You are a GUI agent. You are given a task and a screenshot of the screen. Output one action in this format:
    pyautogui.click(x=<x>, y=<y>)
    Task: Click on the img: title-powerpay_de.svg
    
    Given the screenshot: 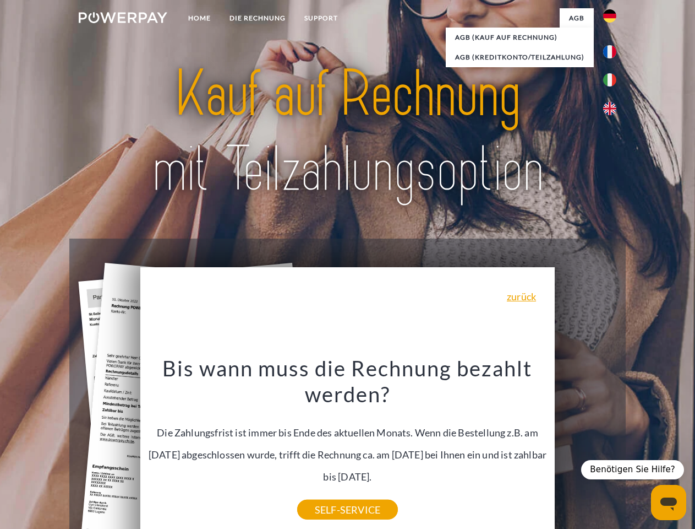 What is the action you would take?
    pyautogui.click(x=347, y=132)
    